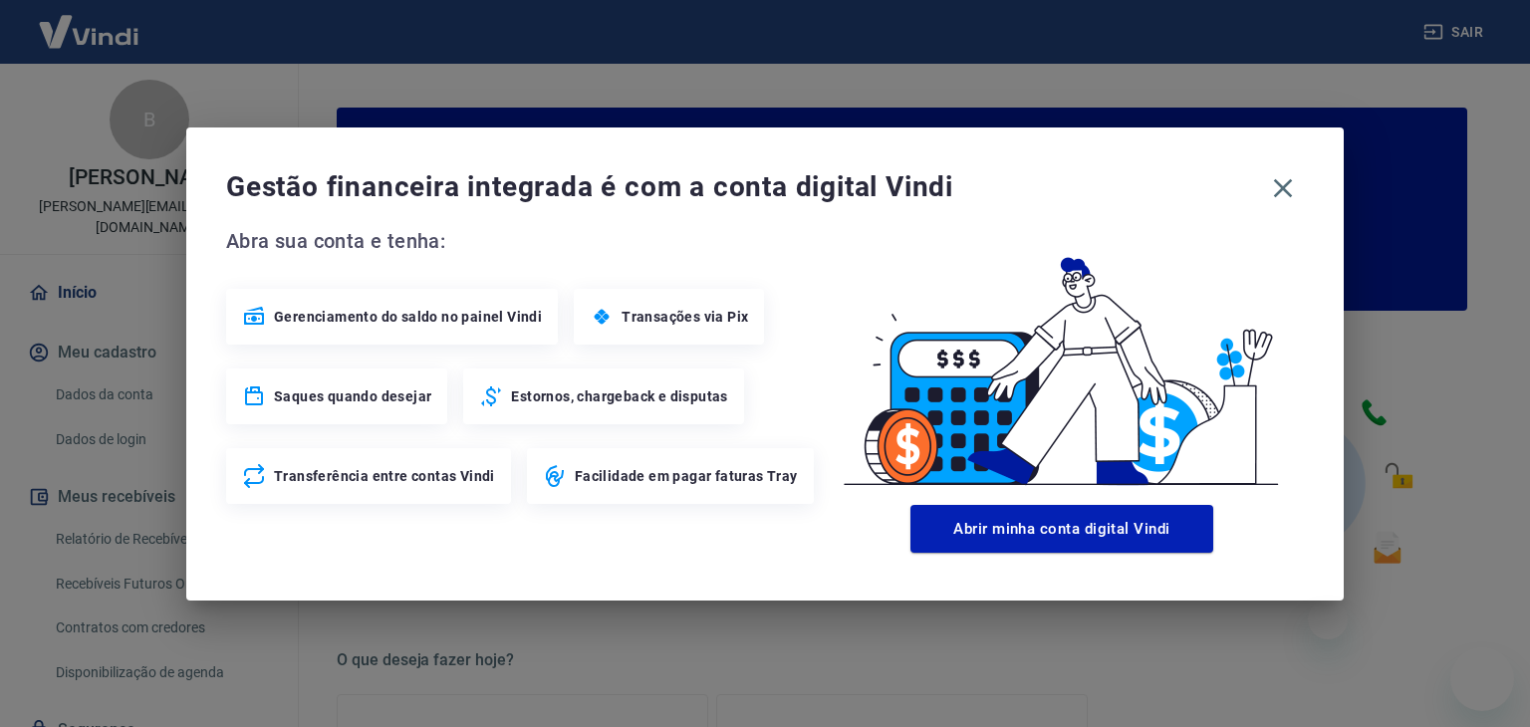 This screenshot has height=727, width=1530. What do you see at coordinates (619, 396) in the screenshot?
I see `span: Estornos, chargeback e disputas` at bounding box center [619, 396].